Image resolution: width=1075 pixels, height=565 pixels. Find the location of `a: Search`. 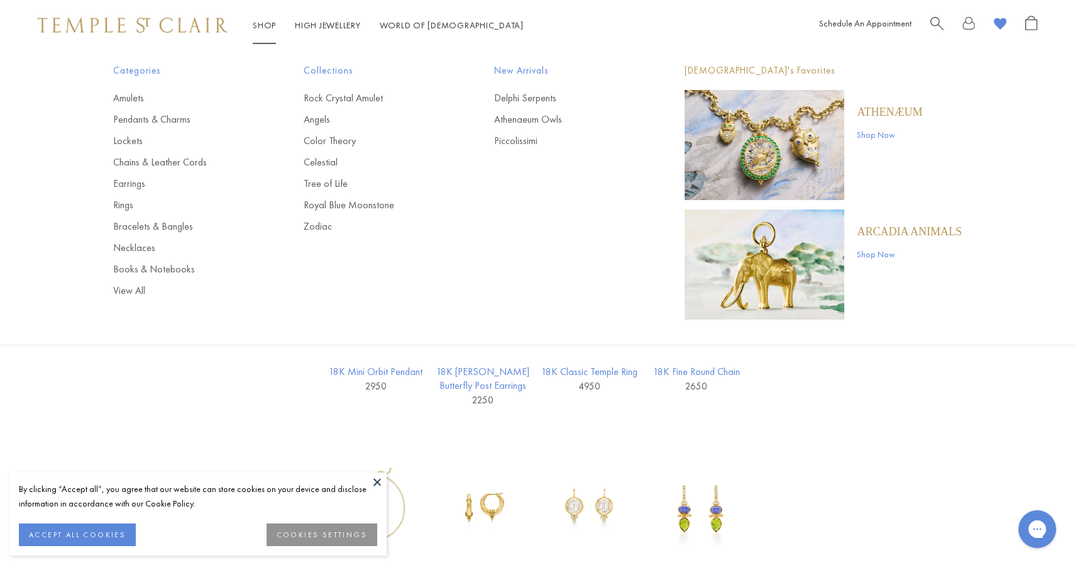

a: Search is located at coordinates (937, 25).